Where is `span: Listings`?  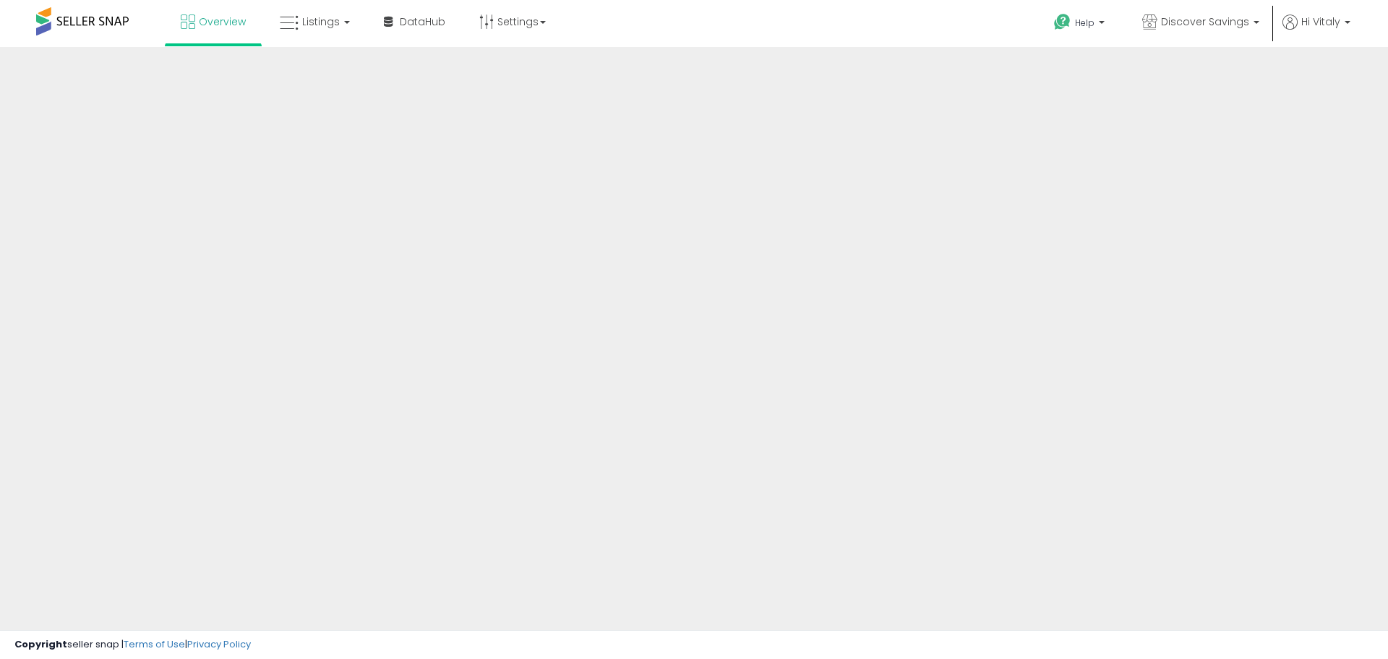 span: Listings is located at coordinates (321, 22).